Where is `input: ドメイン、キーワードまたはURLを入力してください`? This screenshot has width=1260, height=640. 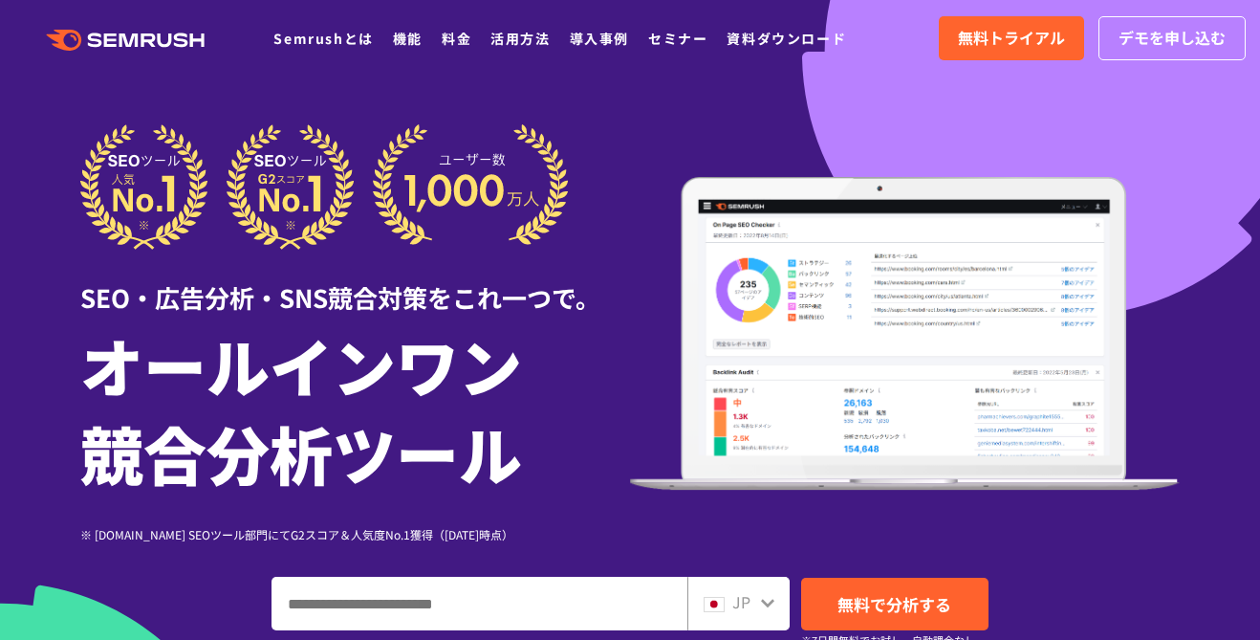
input: ドメイン、キーワードまたはURLを入力してください is located at coordinates (479, 603).